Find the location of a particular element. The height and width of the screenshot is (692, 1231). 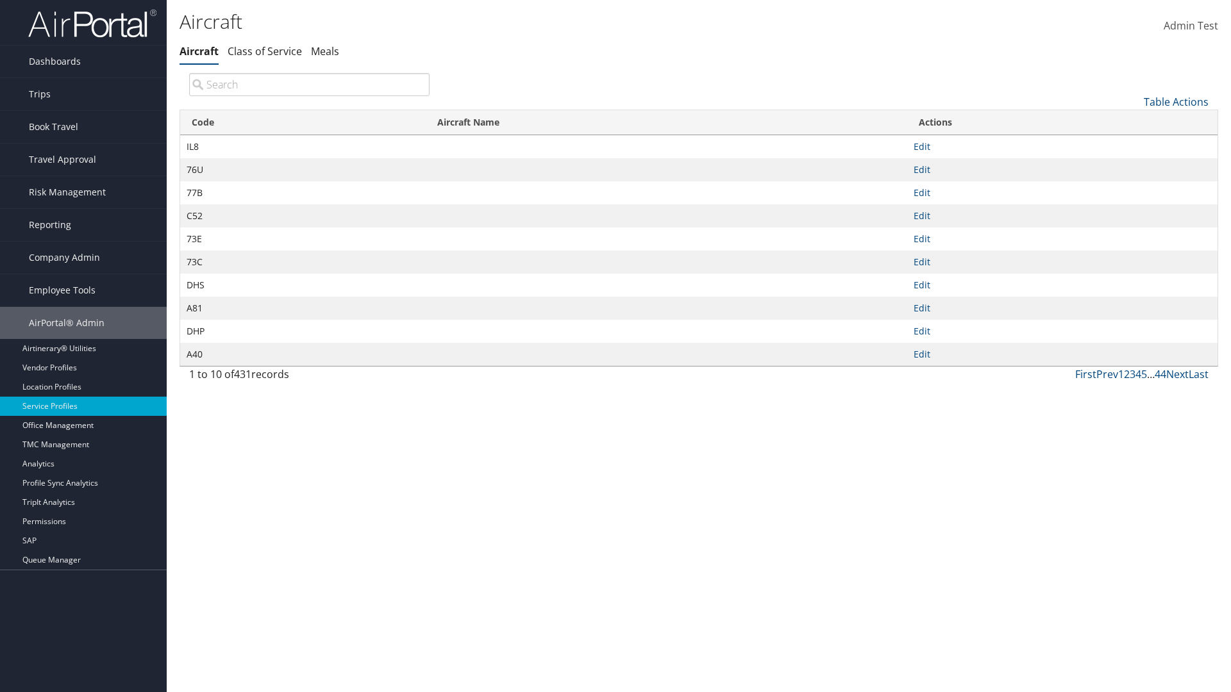

span: Risk Management is located at coordinates (67, 192).